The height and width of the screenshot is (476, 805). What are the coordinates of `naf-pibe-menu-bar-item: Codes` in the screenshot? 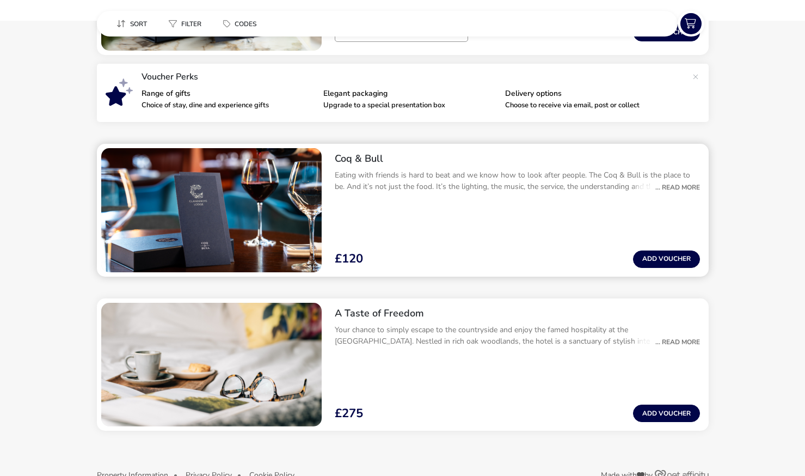 It's located at (242, 23).